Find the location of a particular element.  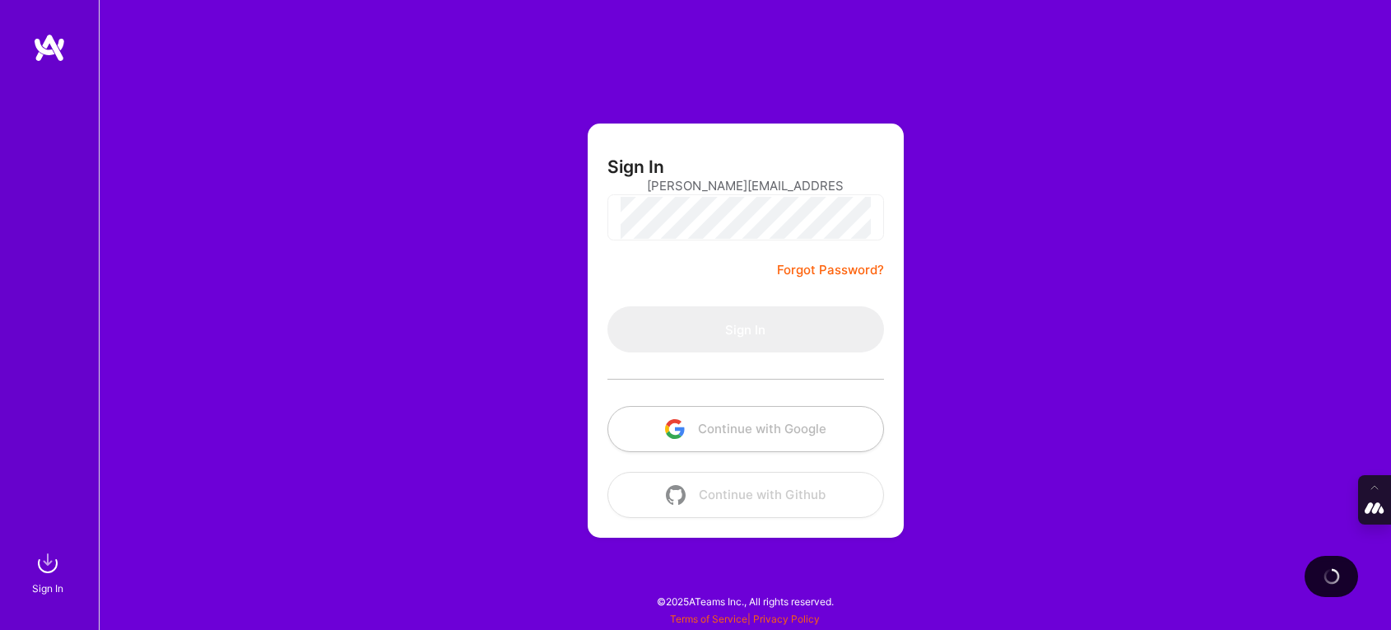

h3: Sign In is located at coordinates (635, 166).